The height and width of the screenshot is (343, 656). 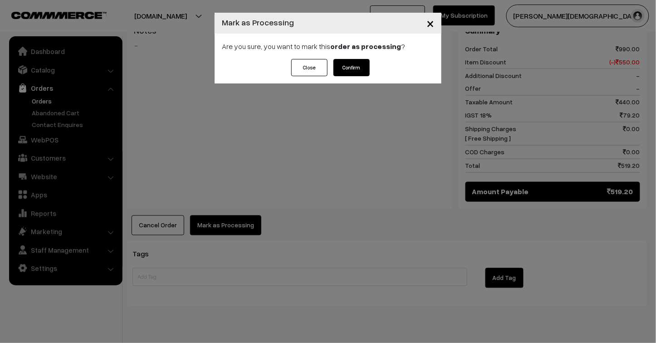 I want to click on h4: Mark as Processing, so click(x=257, y=22).